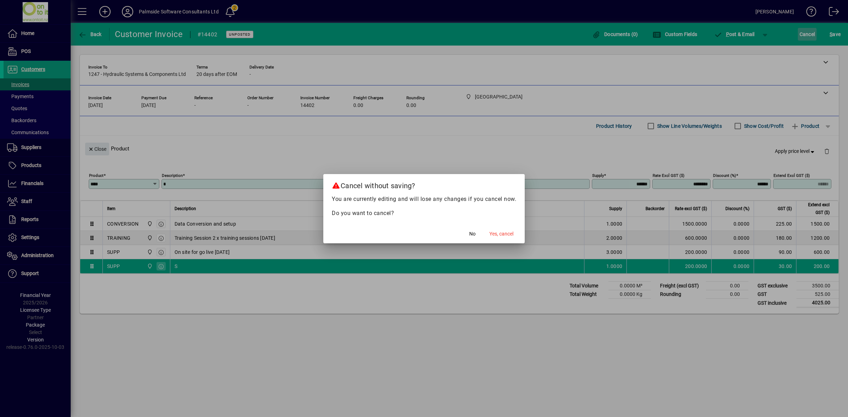  Describe the element at coordinates (472, 234) in the screenshot. I see `button: No` at that location.